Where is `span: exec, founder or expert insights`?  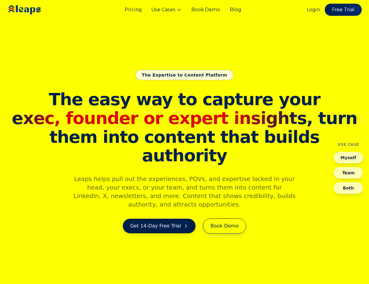 span: exec, founder or expert insights is located at coordinates (159, 118).